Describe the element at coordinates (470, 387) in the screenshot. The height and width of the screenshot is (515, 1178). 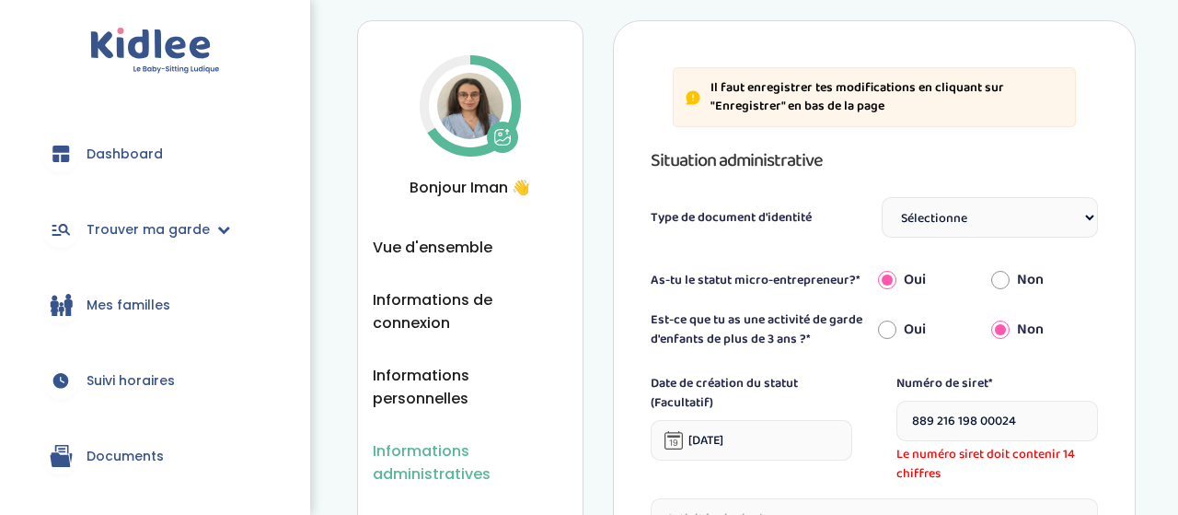
I see `button: Informations personnelles` at that location.